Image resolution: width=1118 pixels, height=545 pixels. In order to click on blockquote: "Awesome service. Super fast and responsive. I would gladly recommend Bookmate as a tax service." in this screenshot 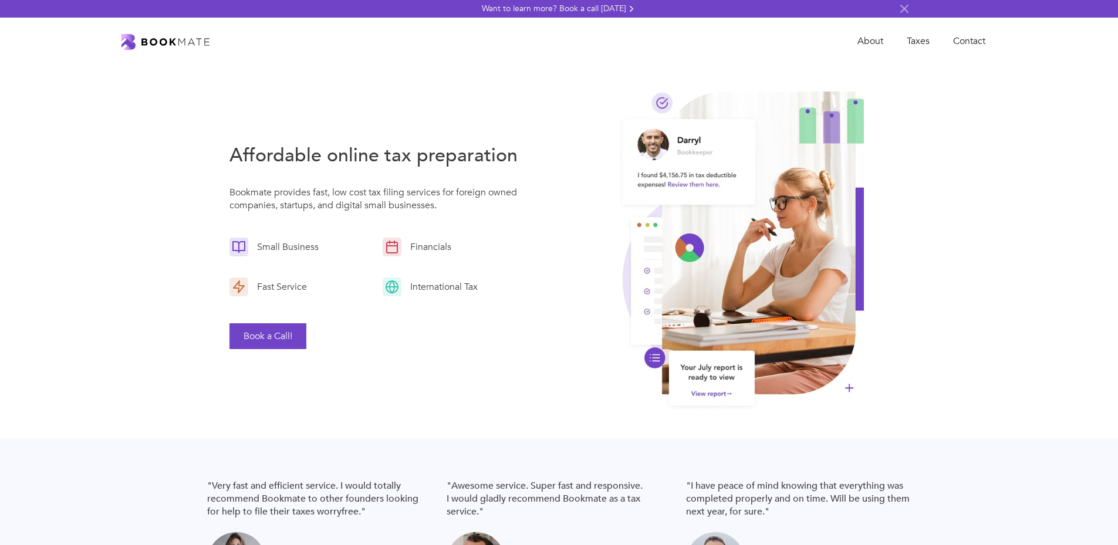, I will do `click(559, 499)`.